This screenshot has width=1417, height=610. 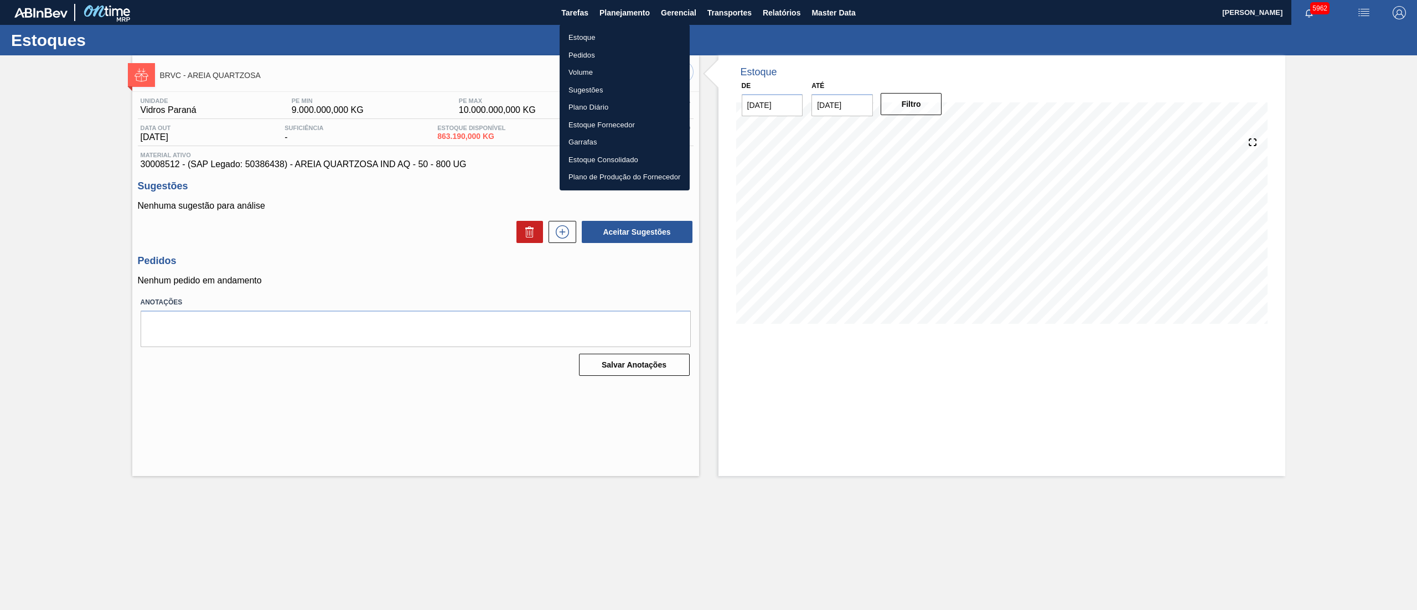 I want to click on li: Pedidos, so click(x=625, y=55).